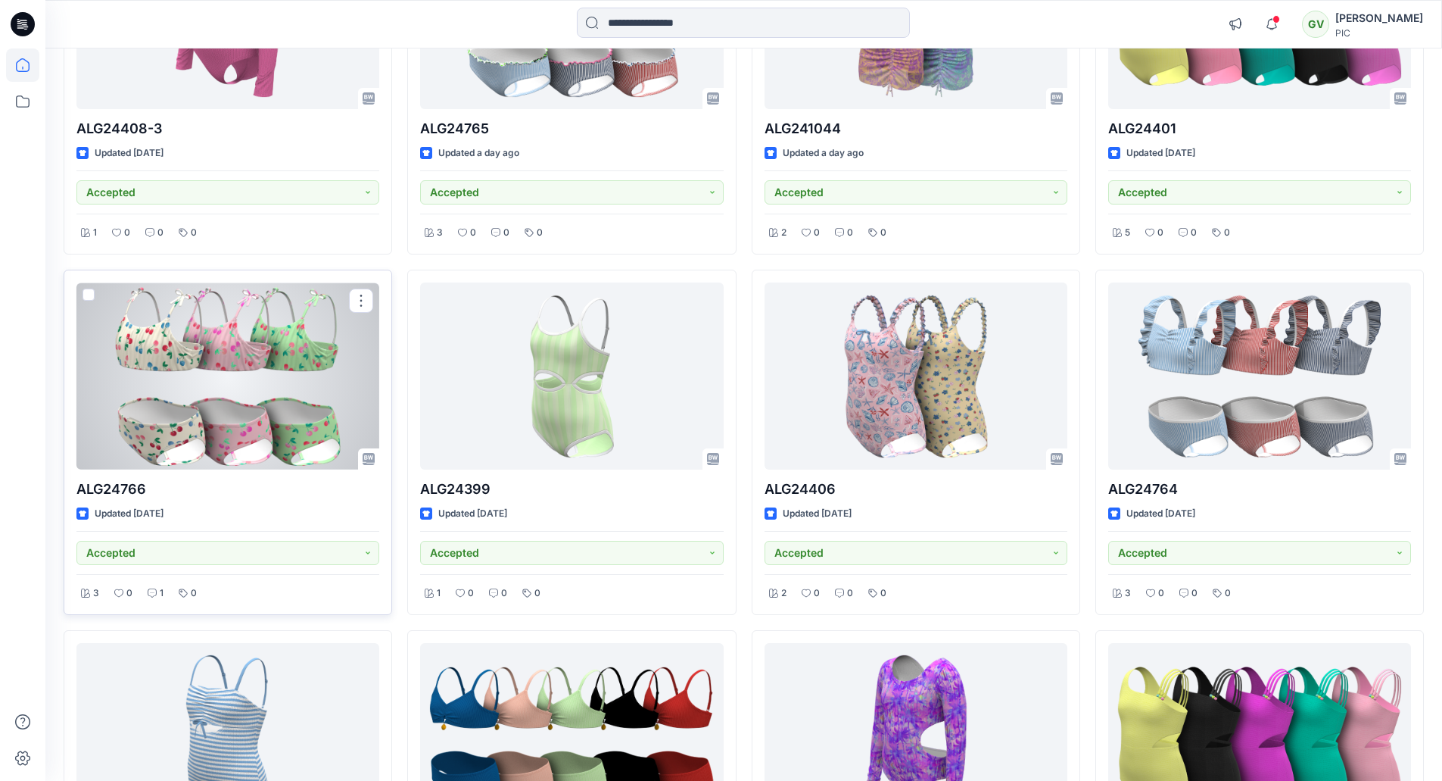 This screenshot has width=1442, height=781. What do you see at coordinates (1316, 24) in the screenshot?
I see `div: GV` at bounding box center [1316, 24].